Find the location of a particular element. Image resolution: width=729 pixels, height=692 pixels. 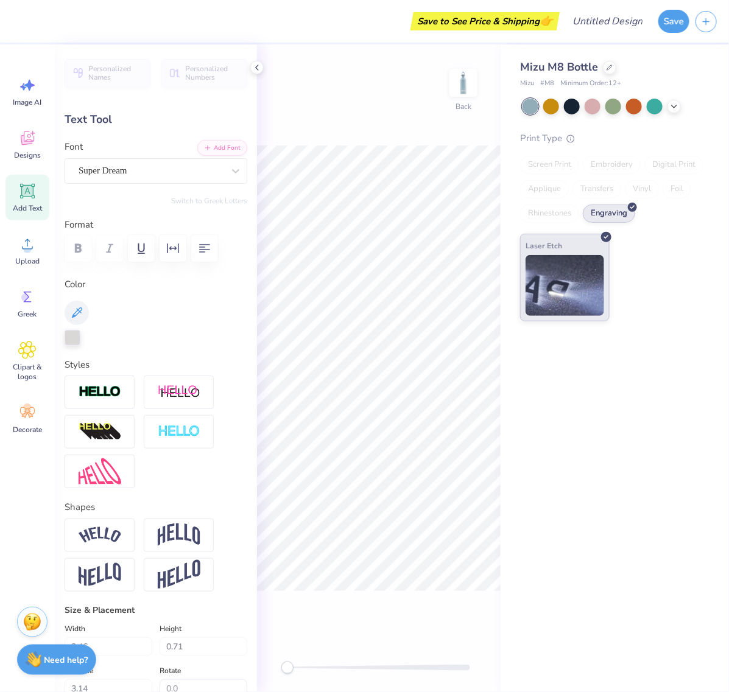

label: Width is located at coordinates (75, 629).